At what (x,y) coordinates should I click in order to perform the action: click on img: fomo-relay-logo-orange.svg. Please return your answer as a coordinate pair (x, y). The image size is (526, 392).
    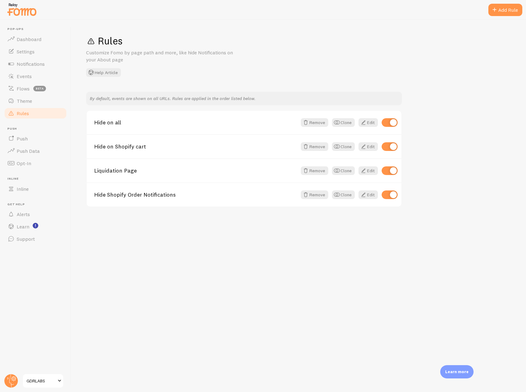
    Looking at the image, I should click on (22, 9).